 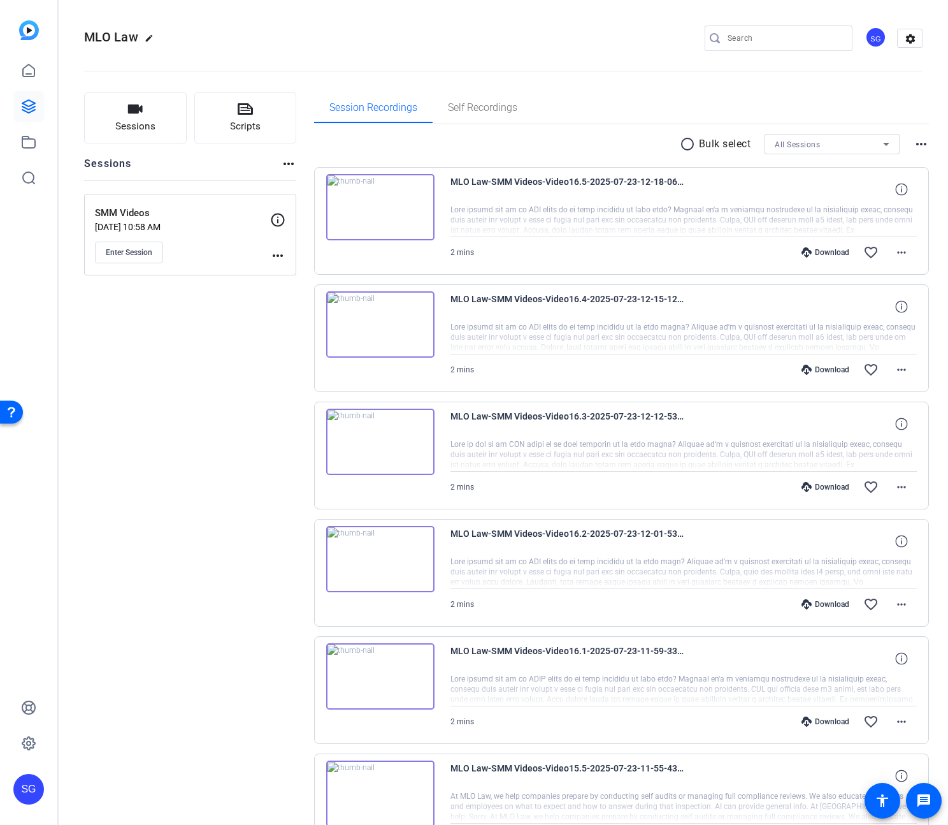 What do you see at coordinates (690, 144) in the screenshot?
I see `mat-icon: radio_button_unchecked` at bounding box center [690, 144].